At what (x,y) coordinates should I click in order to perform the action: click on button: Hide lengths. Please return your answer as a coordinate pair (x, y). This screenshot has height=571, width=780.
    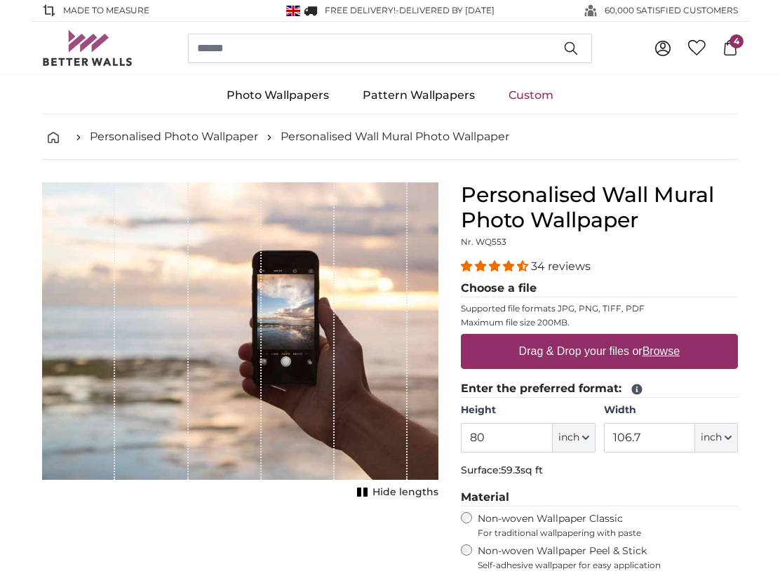
    Looking at the image, I should click on (396, 493).